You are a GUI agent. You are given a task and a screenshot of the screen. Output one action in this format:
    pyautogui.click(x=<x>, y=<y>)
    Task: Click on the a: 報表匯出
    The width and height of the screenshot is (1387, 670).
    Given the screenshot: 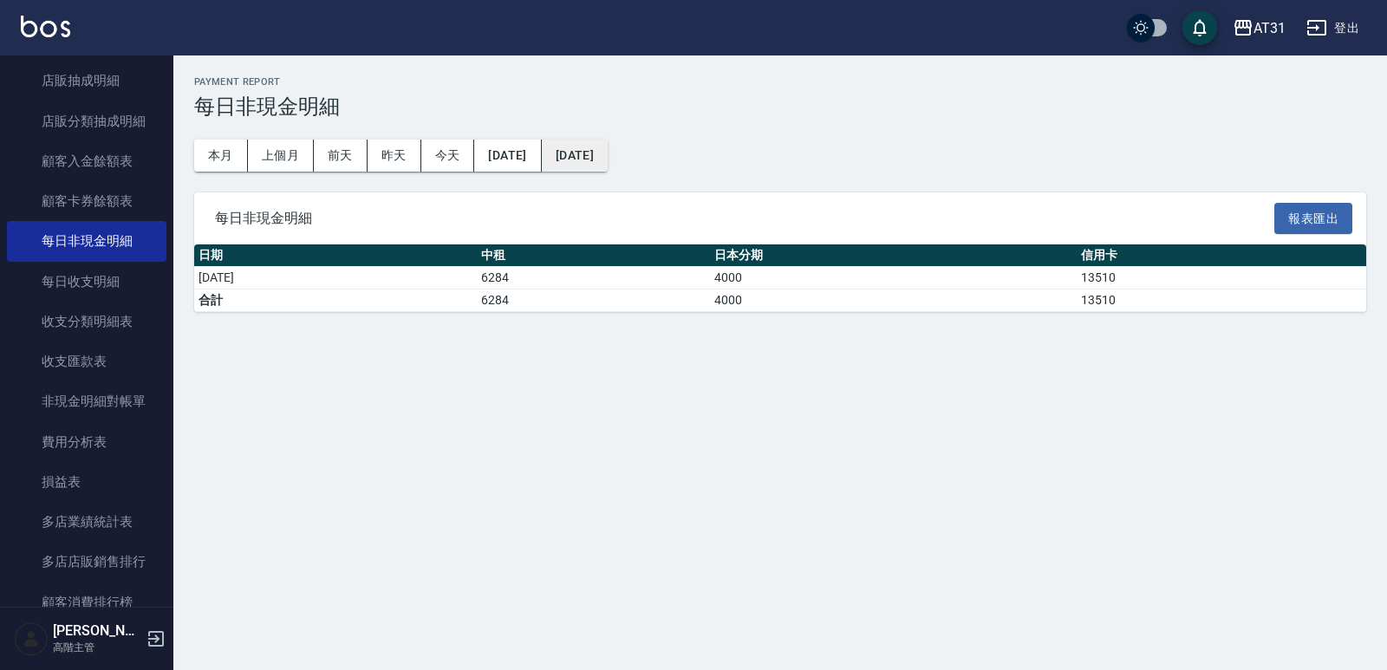 What is the action you would take?
    pyautogui.click(x=1313, y=217)
    